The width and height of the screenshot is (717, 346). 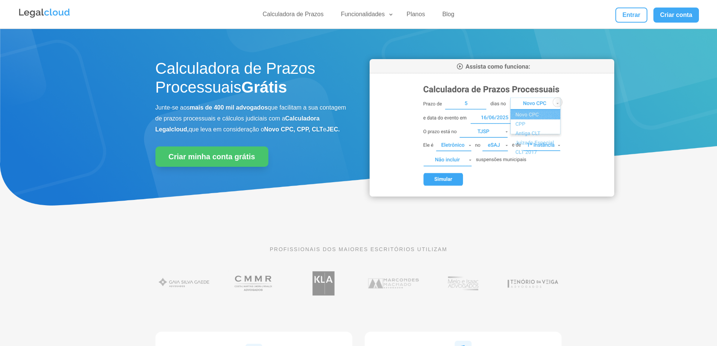 I want to click on h1: Calculadora de Prazos Processuais, so click(x=251, y=80).